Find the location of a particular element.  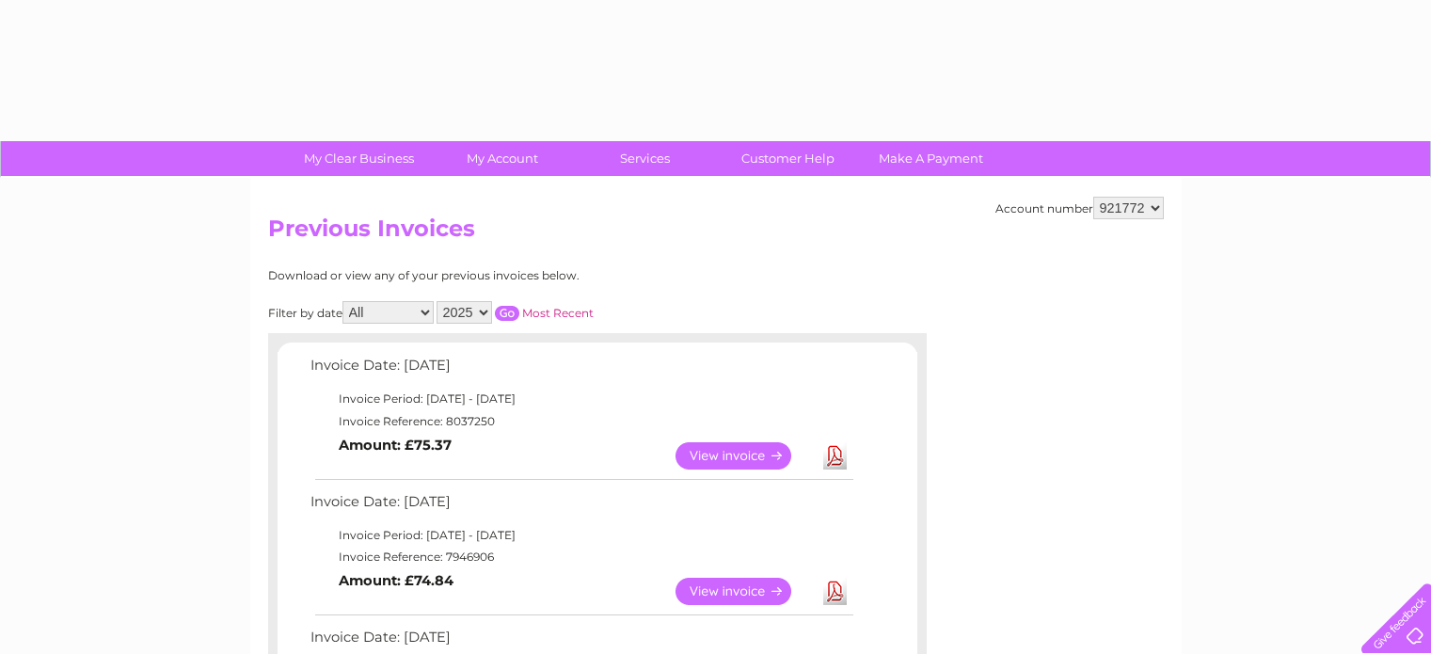

a: My Account is located at coordinates (501, 158).